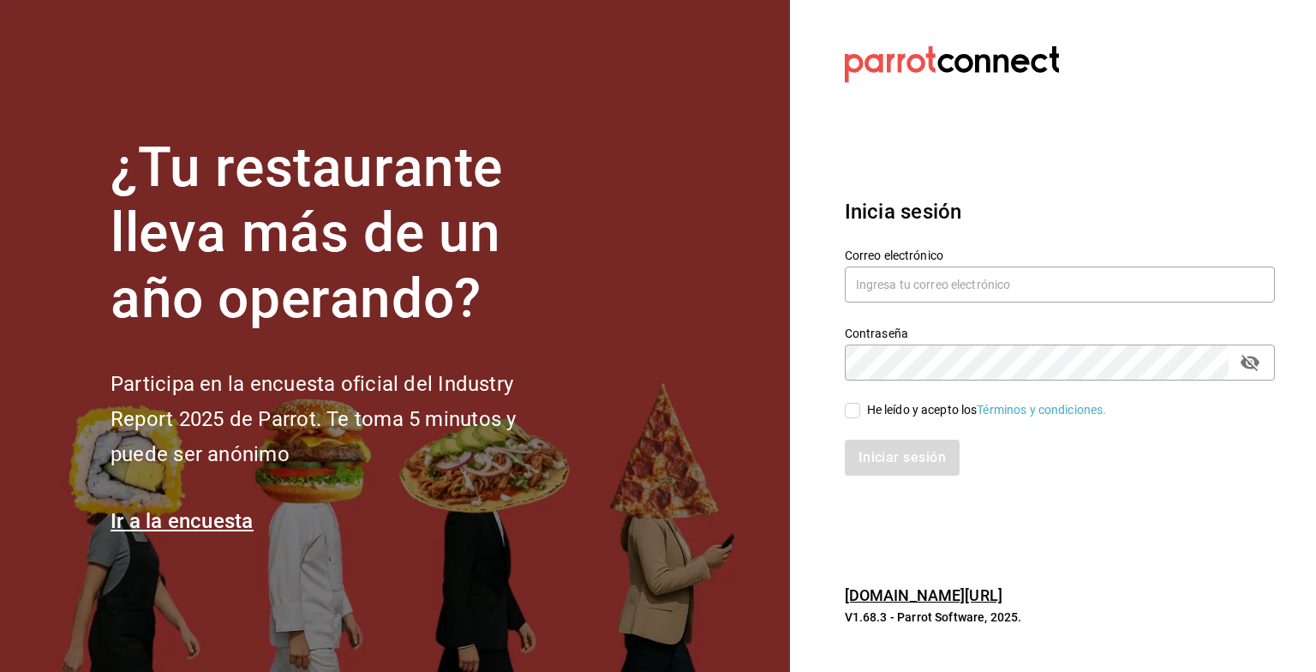  Describe the element at coordinates (342, 419) in the screenshot. I see `h2: Participa en la encuesta oficial del Industry Report 2025 de Parrot. Te toma 5 minutos y puede se...` at that location.